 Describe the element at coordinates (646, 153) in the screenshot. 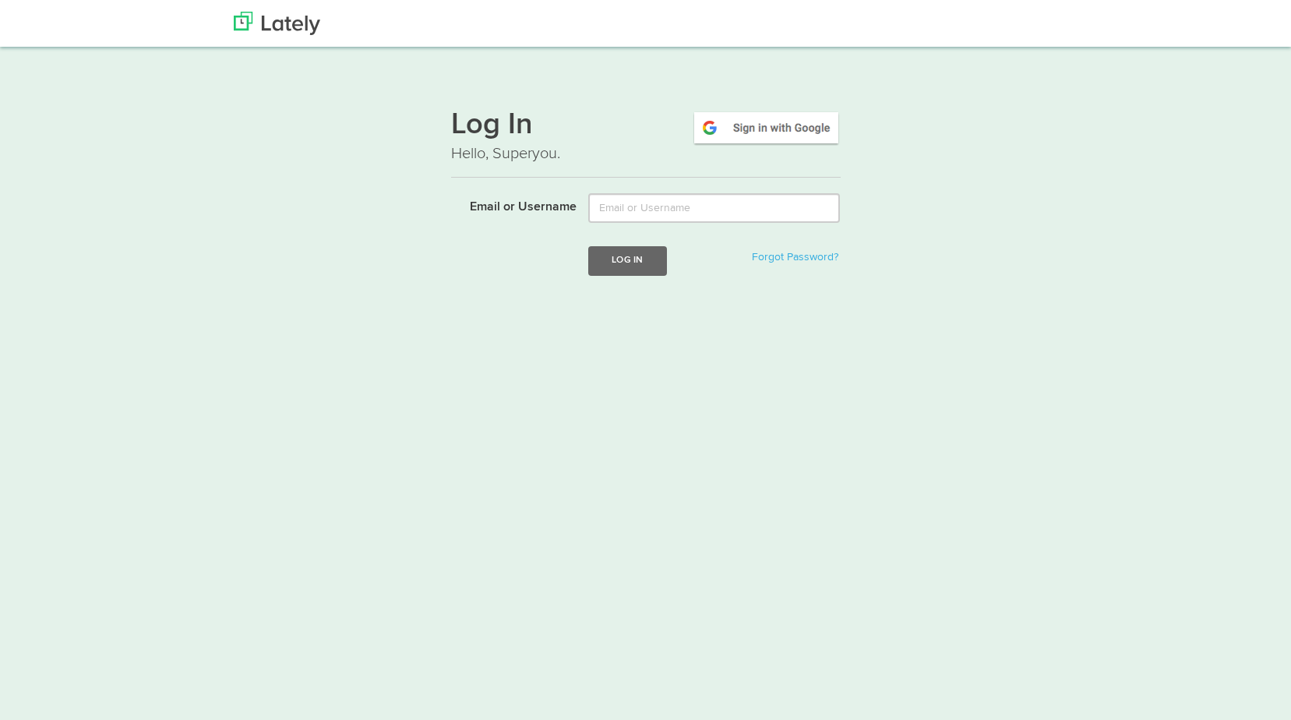

I see `p: Hello, Superyou.` at that location.